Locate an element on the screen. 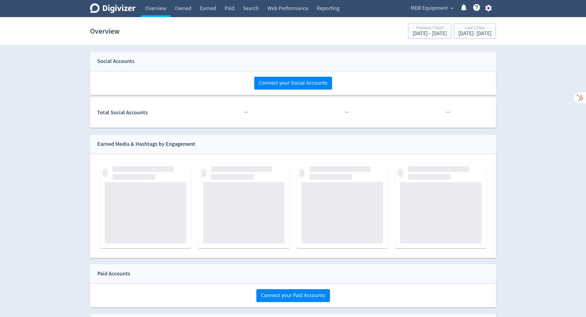  div: Last 7 Days is located at coordinates (475, 28).